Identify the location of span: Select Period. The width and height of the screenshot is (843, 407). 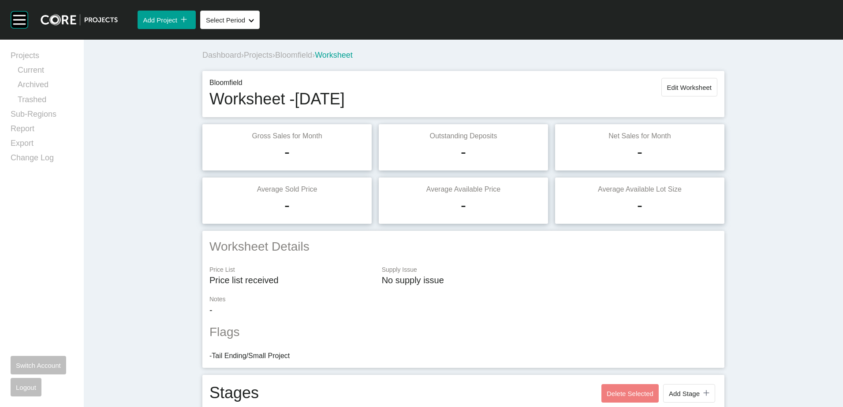
(225, 20).